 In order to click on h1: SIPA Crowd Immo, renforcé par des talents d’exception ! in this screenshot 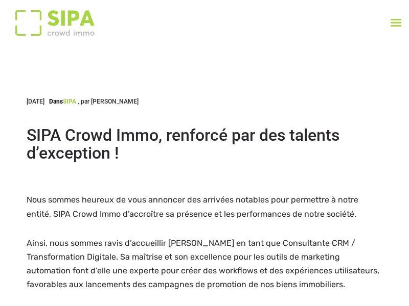, I will do `click(204, 145)`.